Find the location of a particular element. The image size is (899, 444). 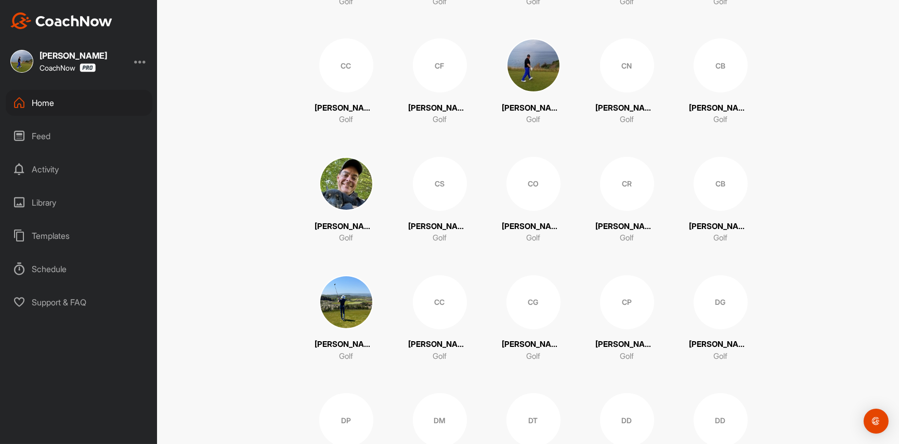

div: CS is located at coordinates (440, 184).